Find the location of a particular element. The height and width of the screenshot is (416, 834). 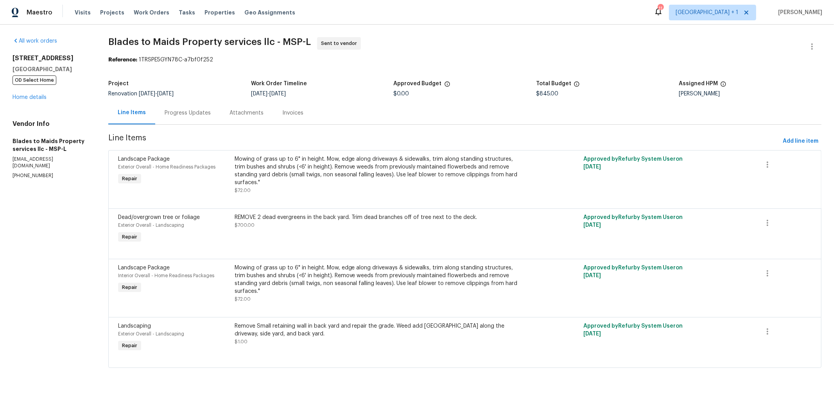

span: Visits is located at coordinates (82, 13).